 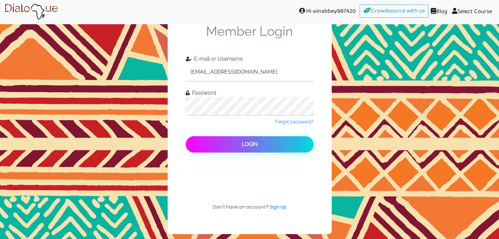 What do you see at coordinates (250, 145) in the screenshot?
I see `button: Login` at bounding box center [250, 145].